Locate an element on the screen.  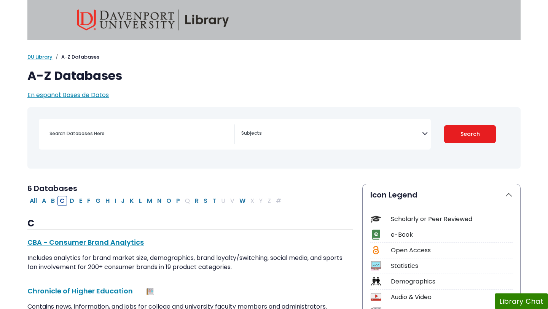
img: Newspapers is located at coordinates (150, 291).